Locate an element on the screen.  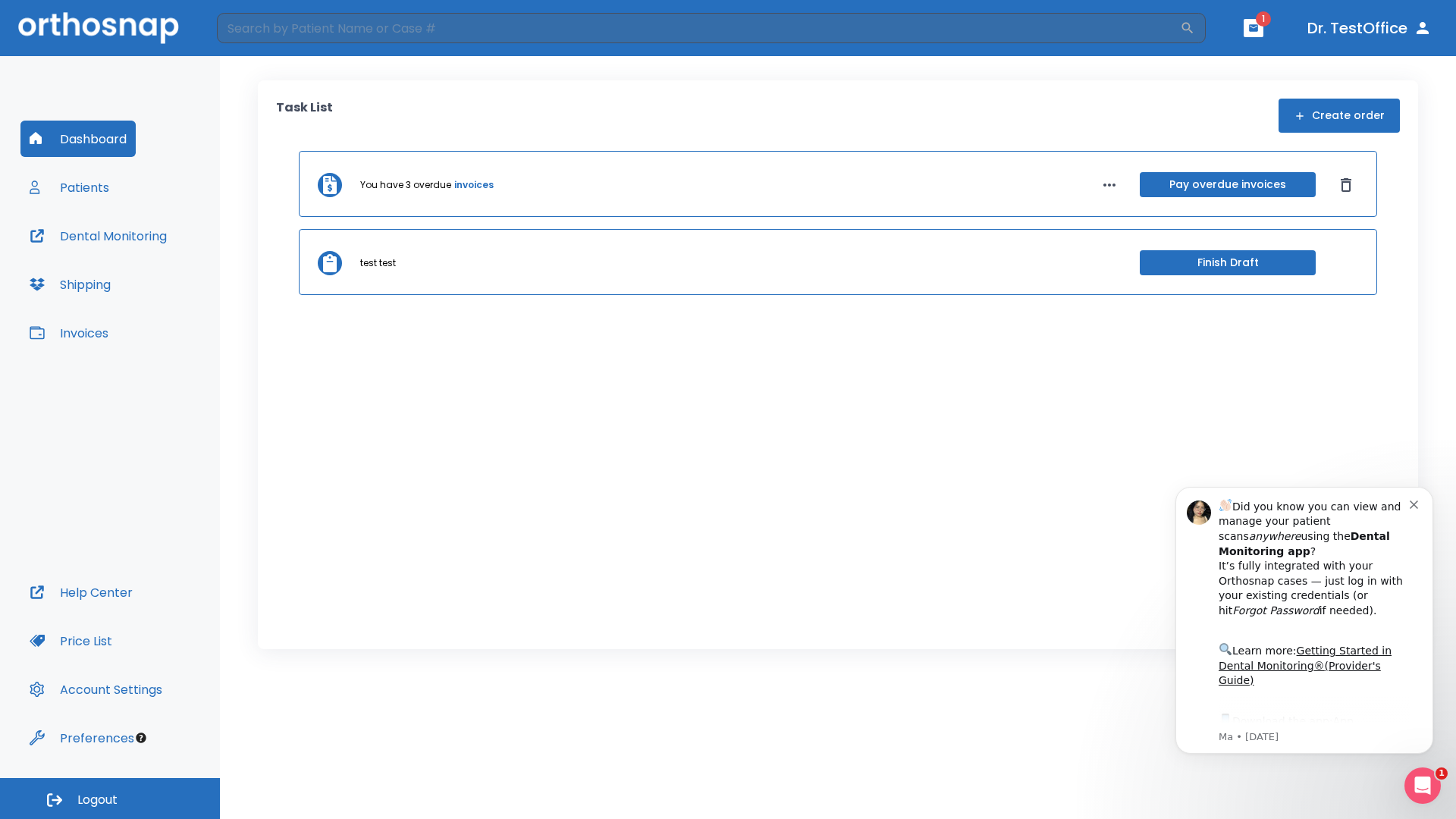
button: Shipping is located at coordinates (70, 285).